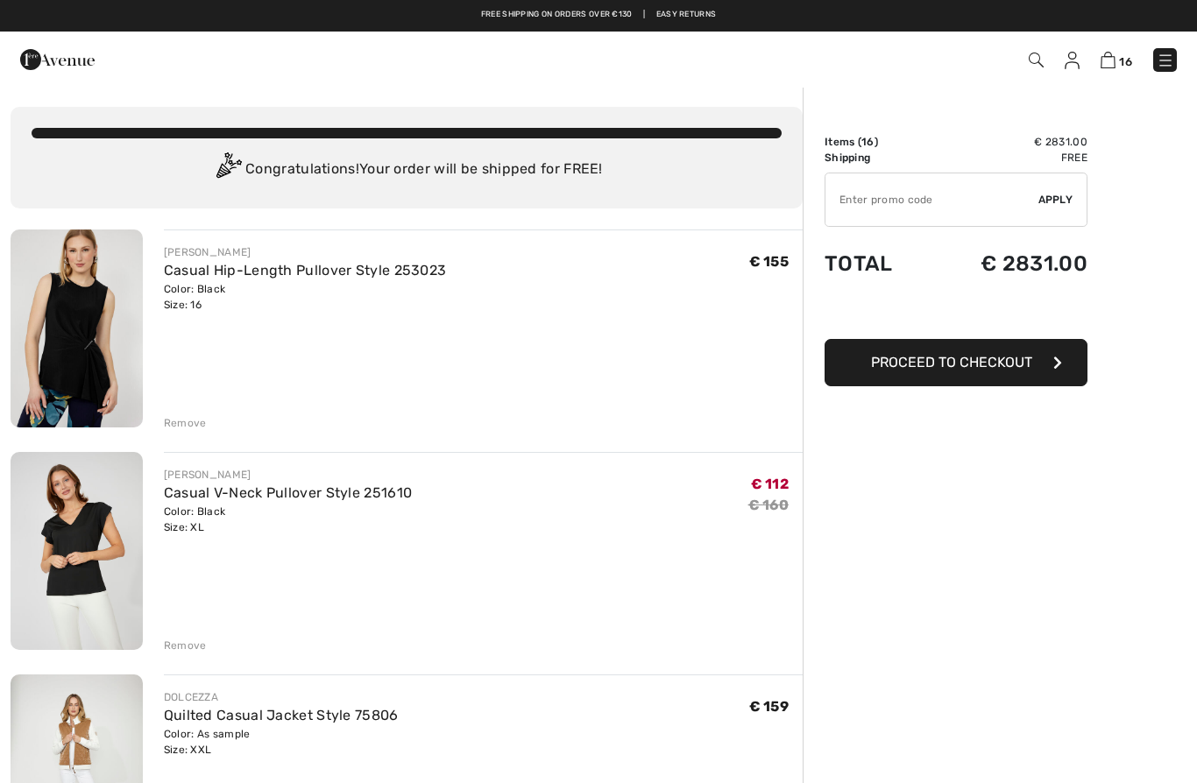  Describe the element at coordinates (768, 505) in the screenshot. I see `s: € 160` at that location.